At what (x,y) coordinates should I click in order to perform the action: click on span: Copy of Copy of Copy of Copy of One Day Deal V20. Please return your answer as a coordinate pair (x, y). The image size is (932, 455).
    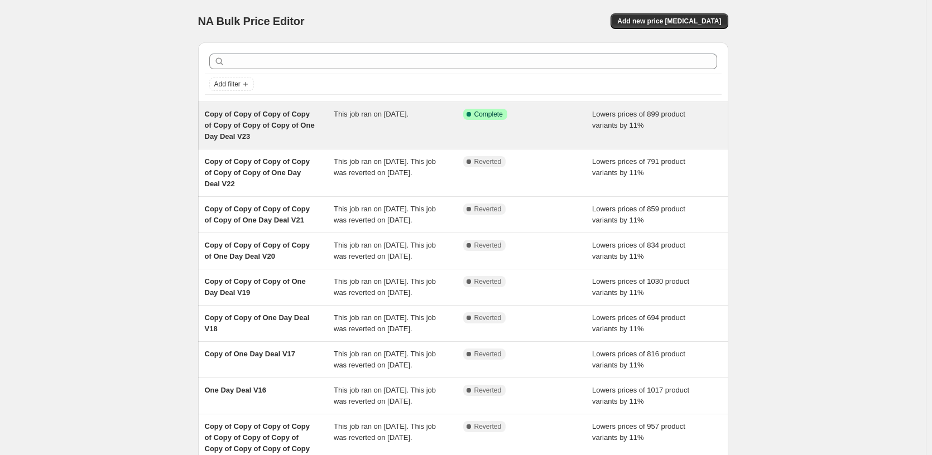
    Looking at the image, I should click on (257, 251).